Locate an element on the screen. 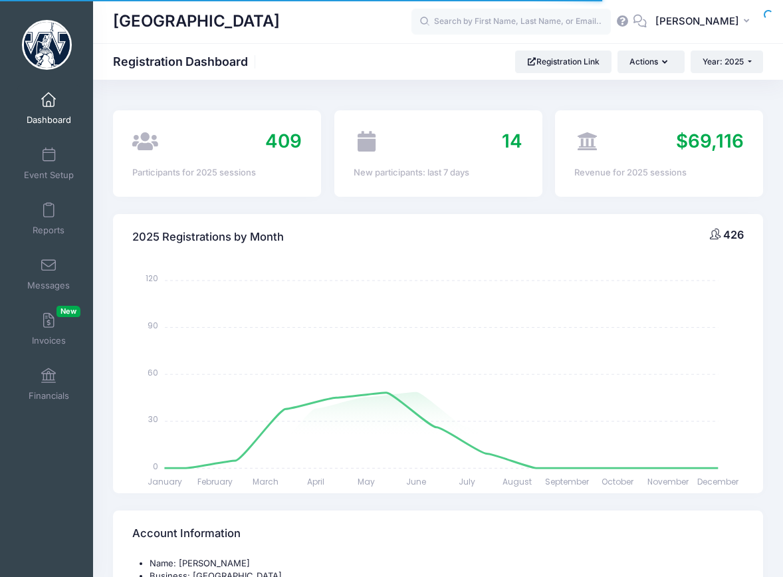 The image size is (783, 577). div: New participants: last 7 days is located at coordinates (438, 173).